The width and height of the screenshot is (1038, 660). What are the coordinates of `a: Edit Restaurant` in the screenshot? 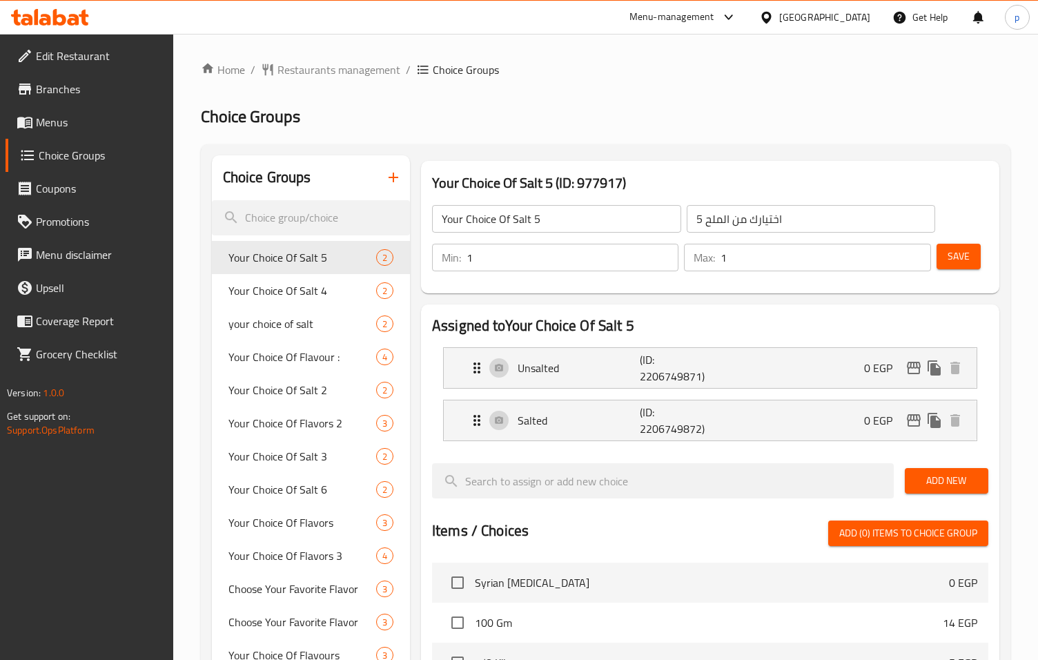 It's located at (89, 56).